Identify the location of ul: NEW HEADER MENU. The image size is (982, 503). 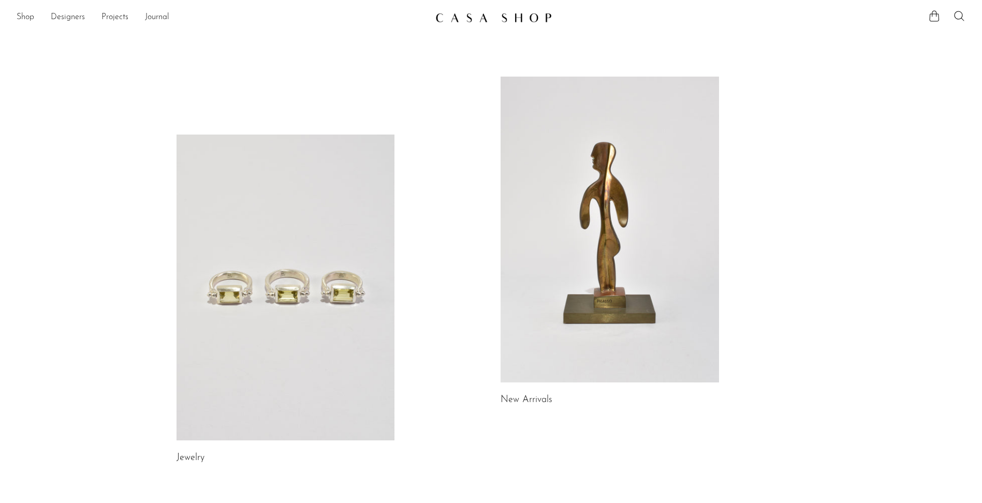
(222, 18).